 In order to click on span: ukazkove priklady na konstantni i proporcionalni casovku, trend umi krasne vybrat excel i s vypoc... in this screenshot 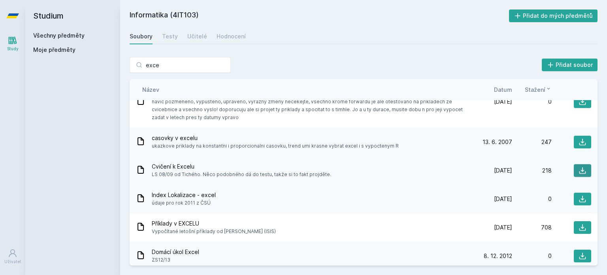, I will do `click(275, 146)`.